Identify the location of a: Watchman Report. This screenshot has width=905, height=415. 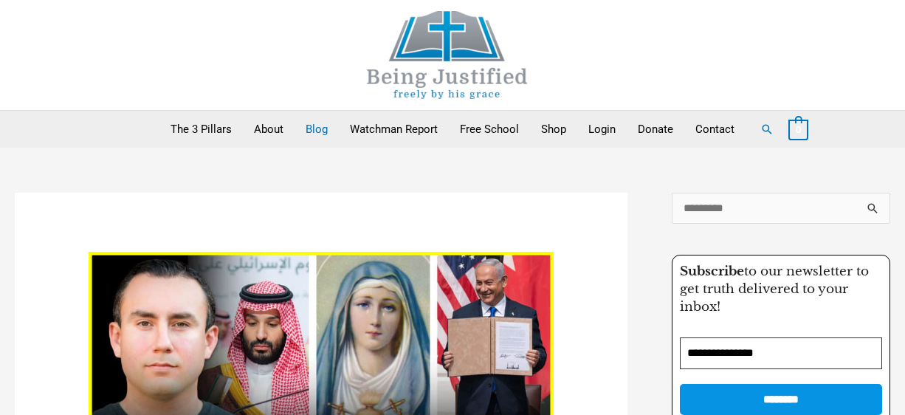
(393, 129).